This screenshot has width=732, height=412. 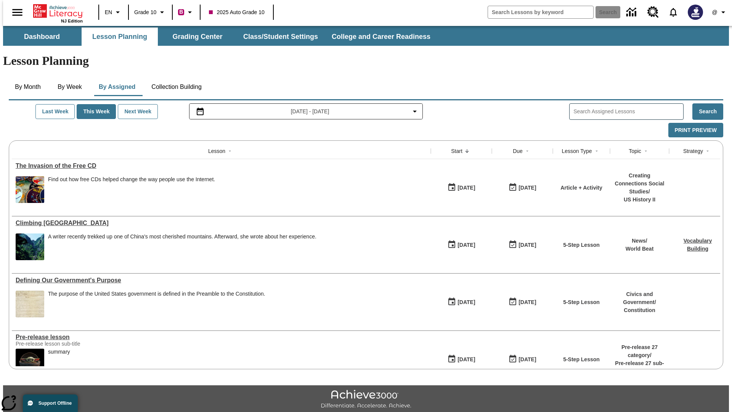 I want to click on button: Collection Building, so click(x=176, y=87).